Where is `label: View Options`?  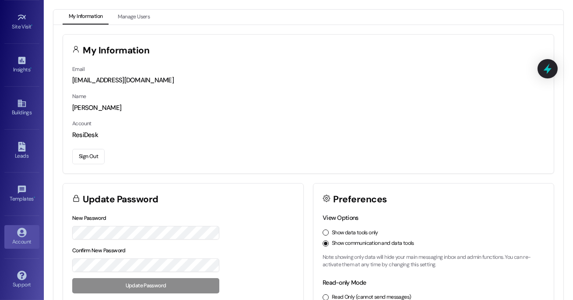
label: View Options is located at coordinates (341, 218).